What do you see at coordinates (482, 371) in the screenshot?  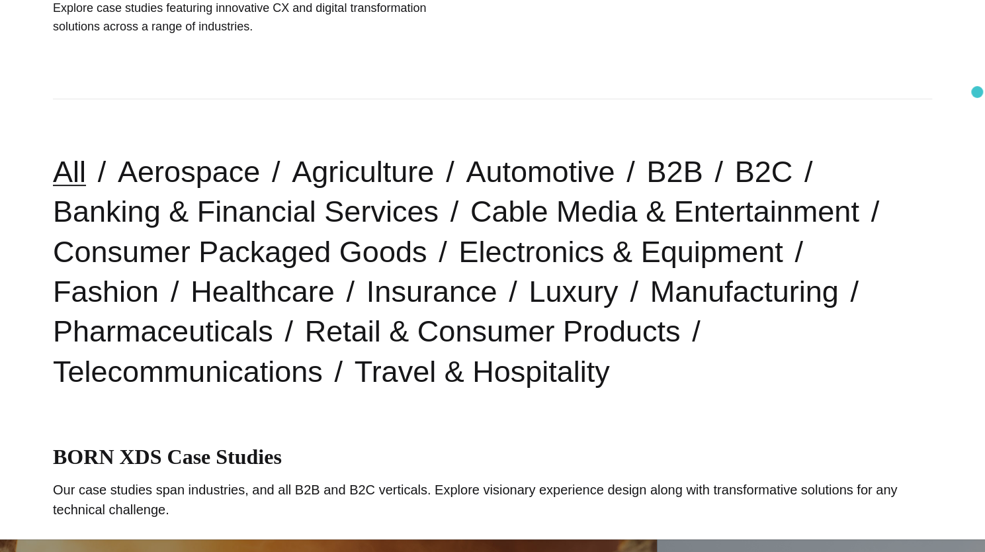 I see `a: Travel & Hospitality` at bounding box center [482, 371].